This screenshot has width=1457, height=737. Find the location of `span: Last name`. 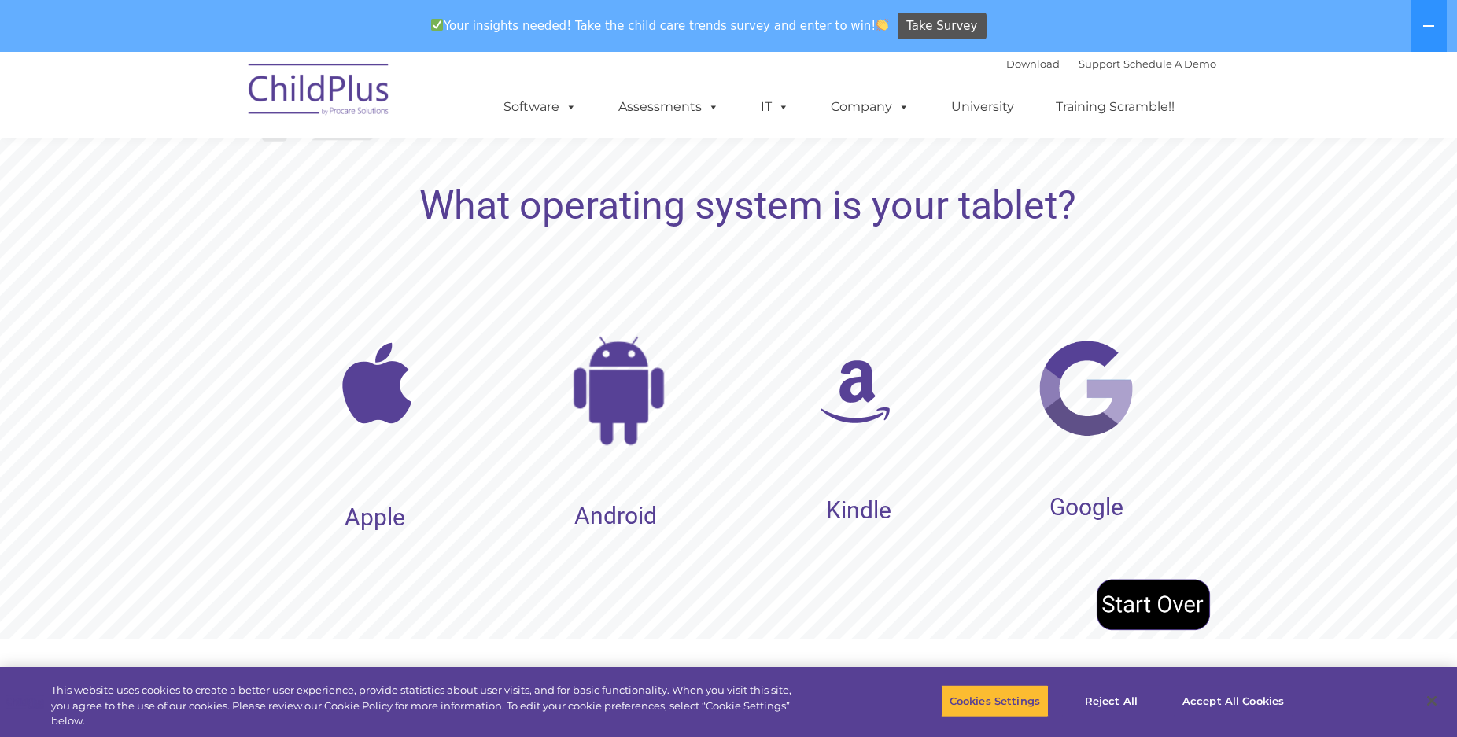

span: Last name is located at coordinates (500, 97).